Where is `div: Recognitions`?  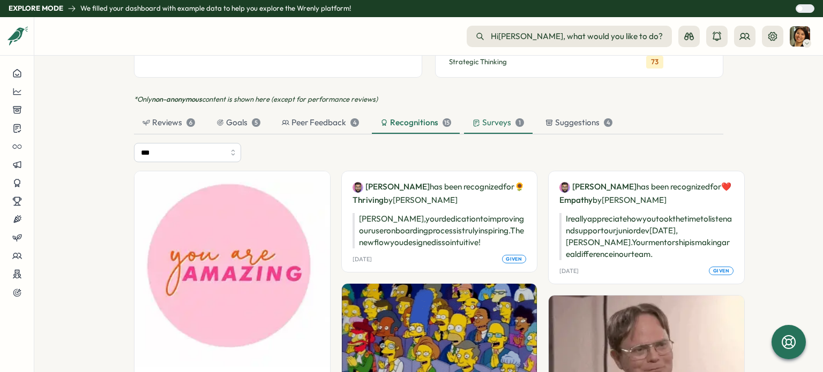
div: Recognitions is located at coordinates (416, 123).